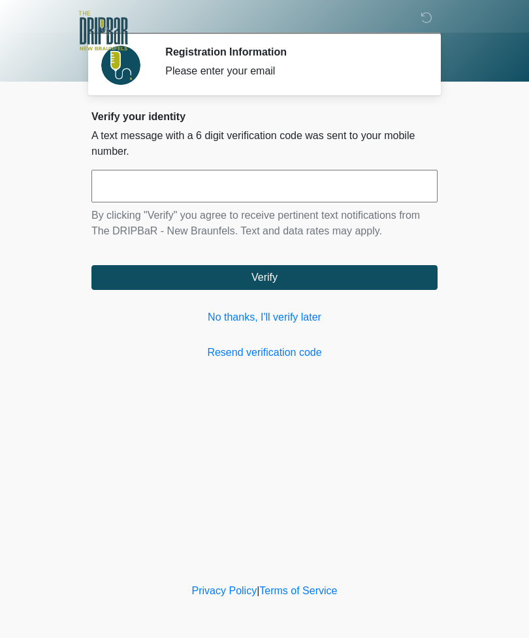 The width and height of the screenshot is (529, 638). I want to click on a: Resend verification code, so click(264, 353).